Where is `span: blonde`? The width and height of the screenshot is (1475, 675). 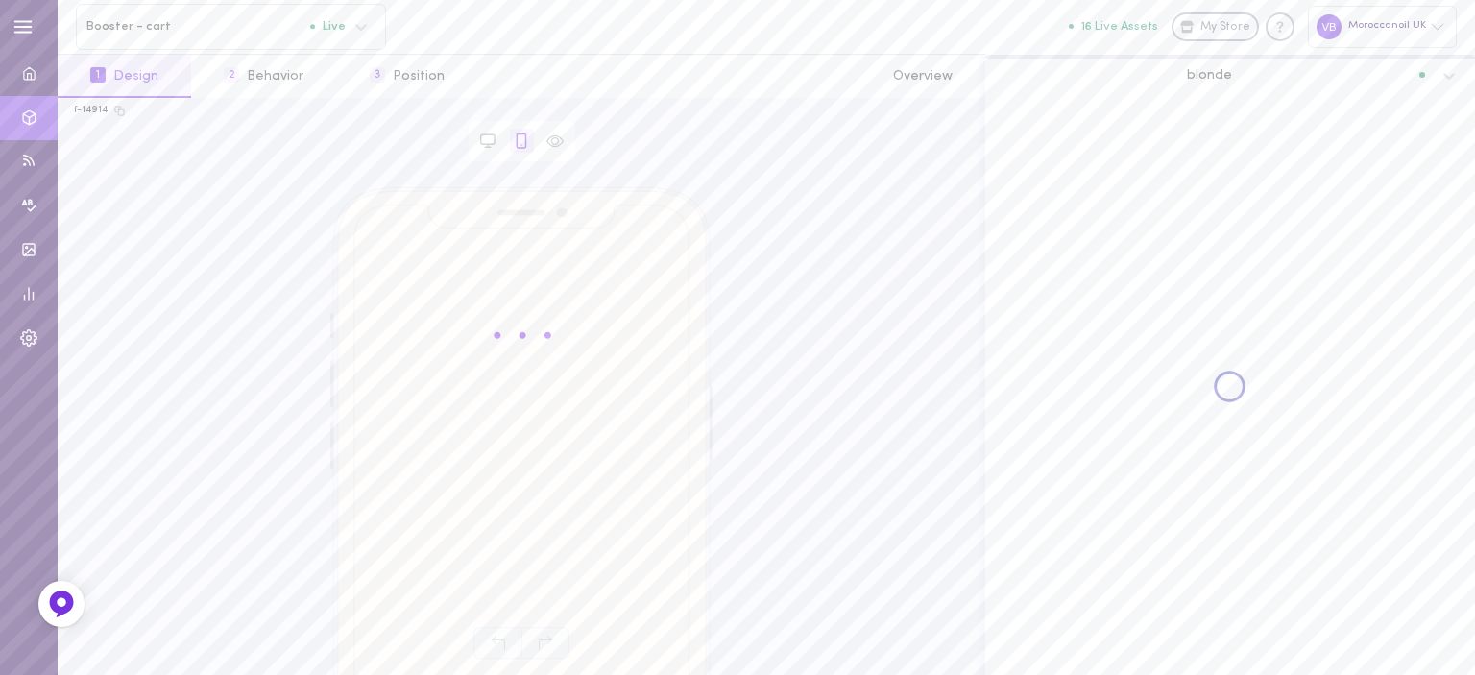 span: blonde is located at coordinates (1209, 75).